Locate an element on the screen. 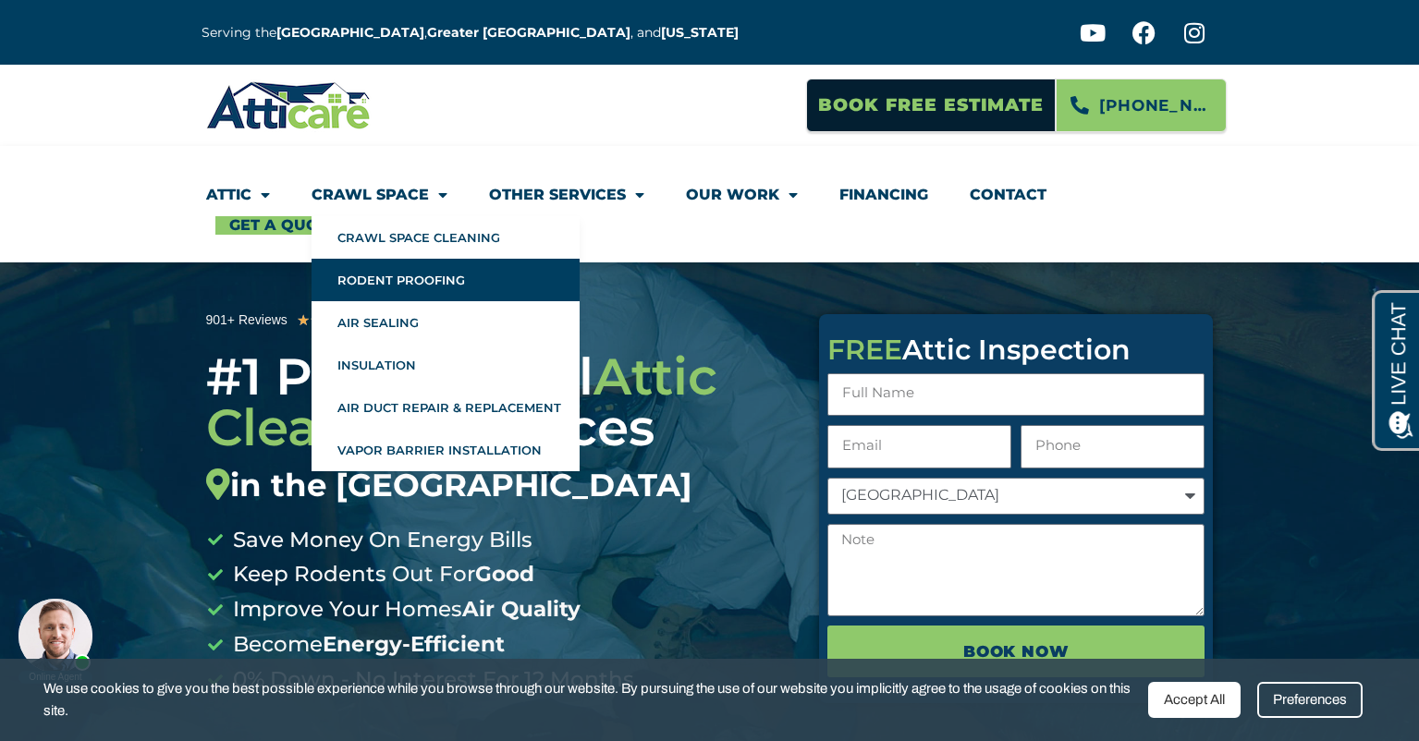 The height and width of the screenshot is (741, 1419). span: BOOK NOW is located at coordinates (1016, 652).